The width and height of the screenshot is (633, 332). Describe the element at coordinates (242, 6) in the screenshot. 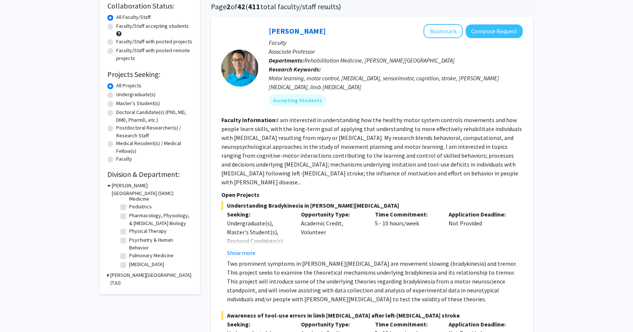

I see `span: 42` at that location.